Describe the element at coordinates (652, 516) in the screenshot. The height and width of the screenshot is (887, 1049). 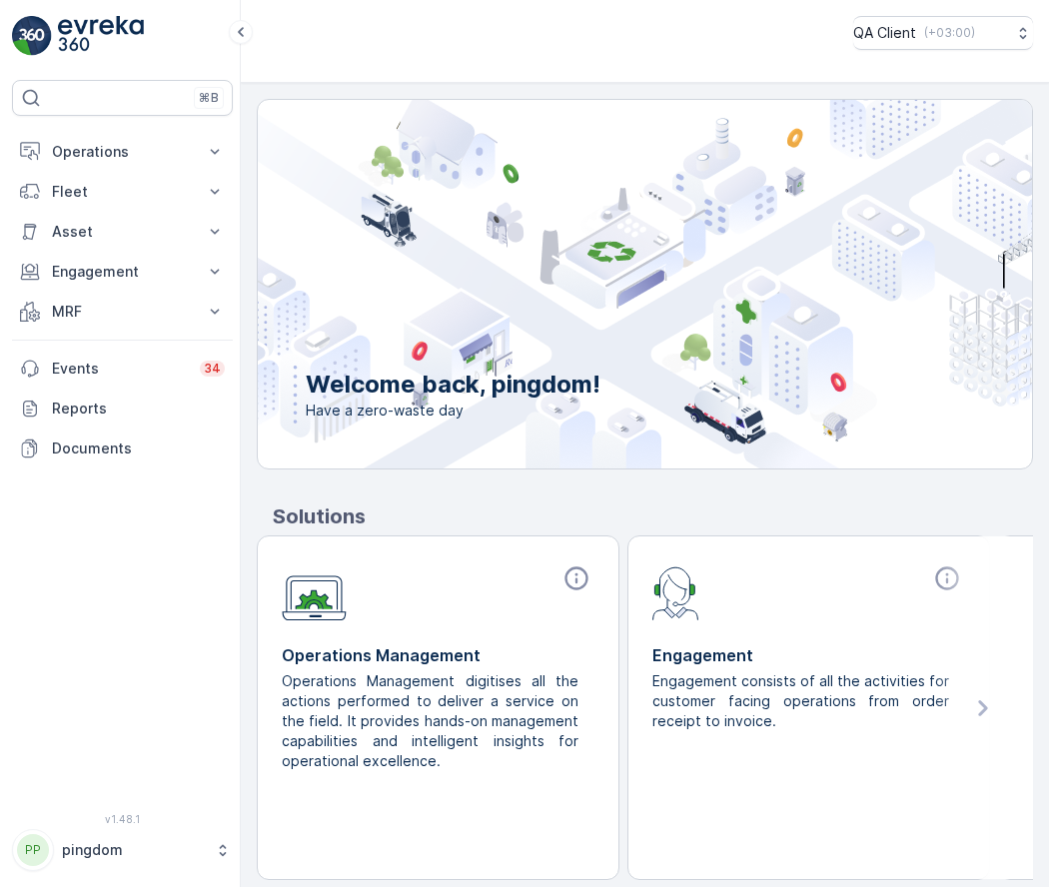
I see `p: Solutions` at that location.